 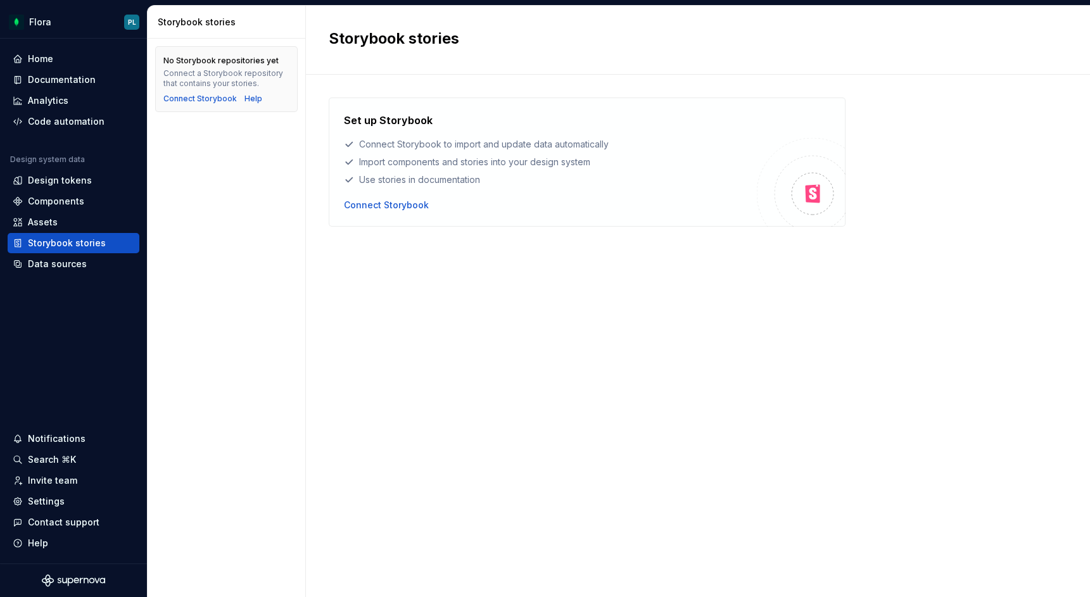 What do you see at coordinates (226, 79) in the screenshot?
I see `div: Connect a Storybook repository that contains your stories.` at bounding box center [226, 79].